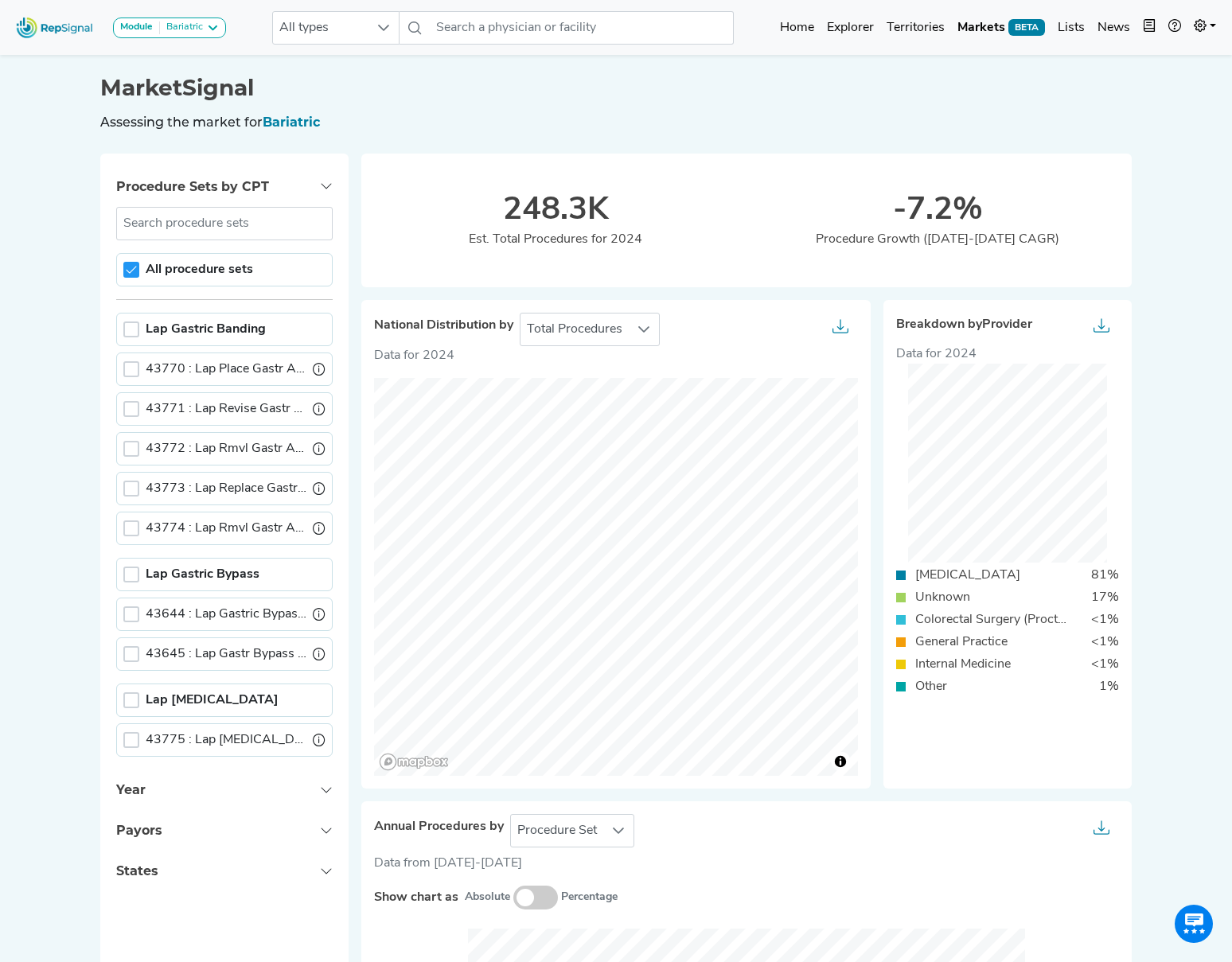  What do you see at coordinates (169, 28) in the screenshot?
I see `button: ModuleBariatric` at bounding box center [169, 28].